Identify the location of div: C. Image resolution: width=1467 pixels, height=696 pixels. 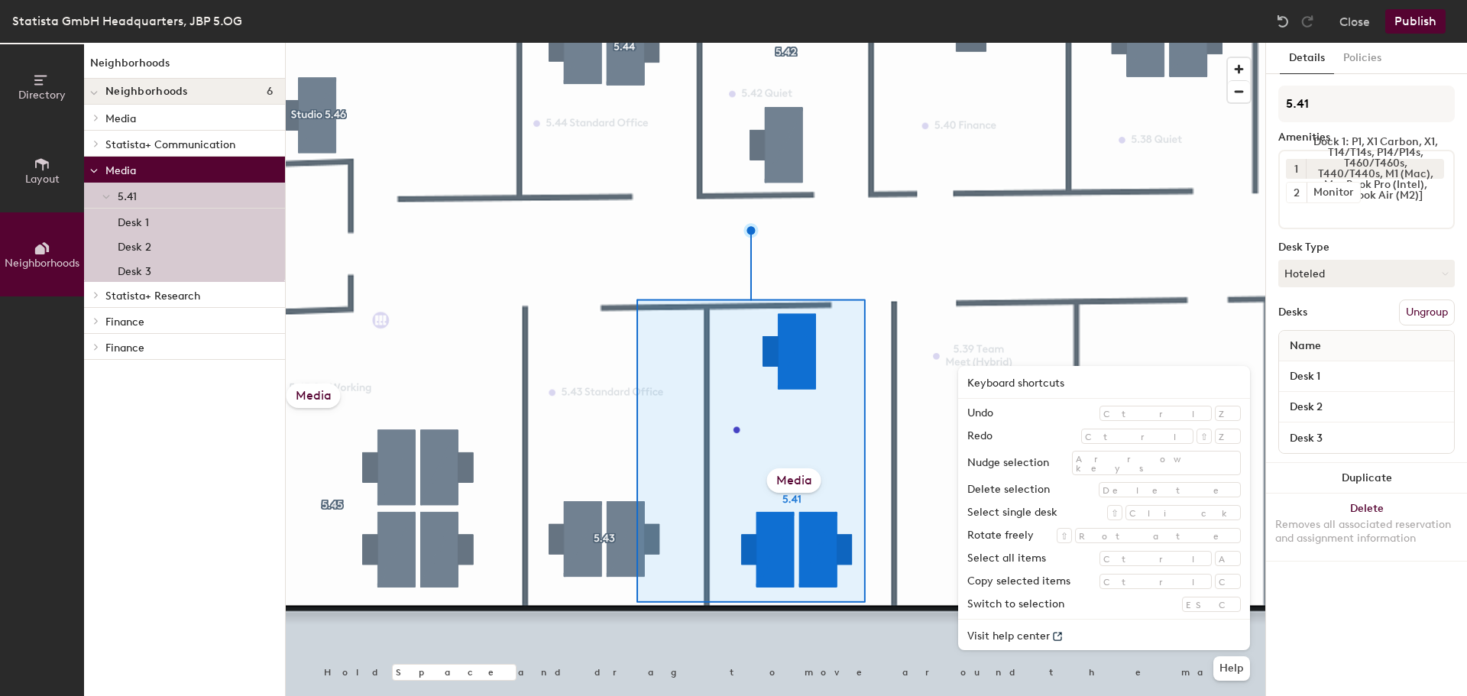
(1228, 582).